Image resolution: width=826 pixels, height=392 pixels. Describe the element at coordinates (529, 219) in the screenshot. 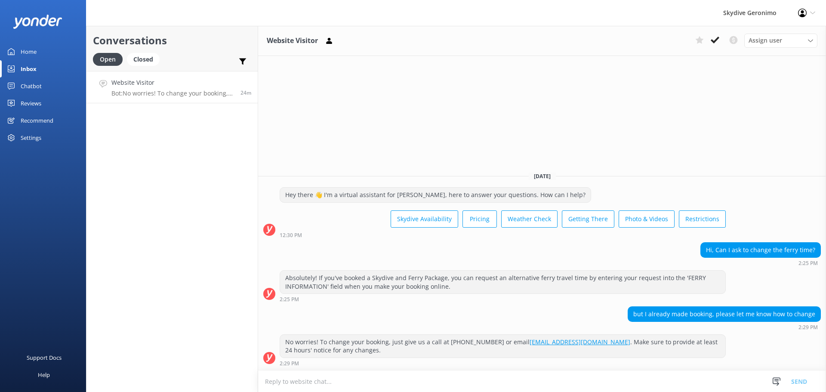

I see `button: Weather Check` at that location.